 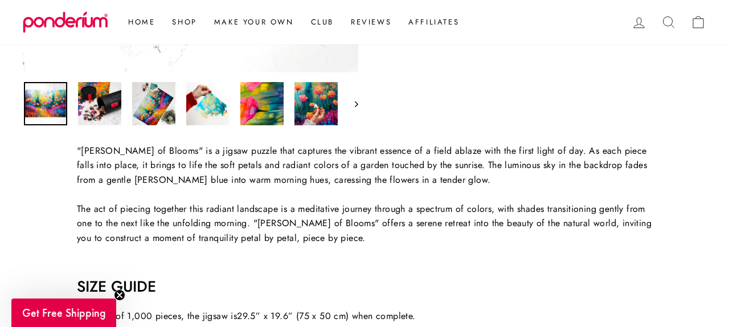 I want to click on ul: Primary, so click(x=290, y=22).